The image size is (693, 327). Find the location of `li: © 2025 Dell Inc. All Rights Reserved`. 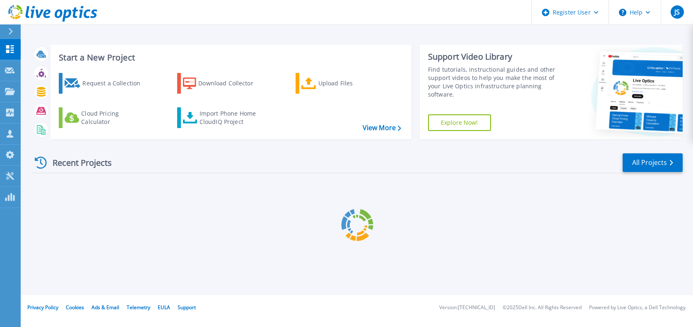

li: © 2025 Dell Inc. All Rights Reserved is located at coordinates (542, 307).